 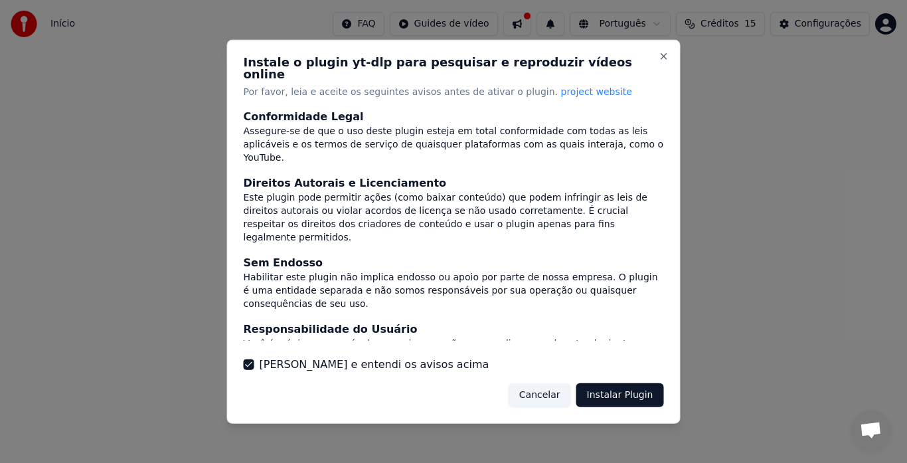 What do you see at coordinates (454, 263) in the screenshot?
I see `div: Sem Endosso` at bounding box center [454, 263].